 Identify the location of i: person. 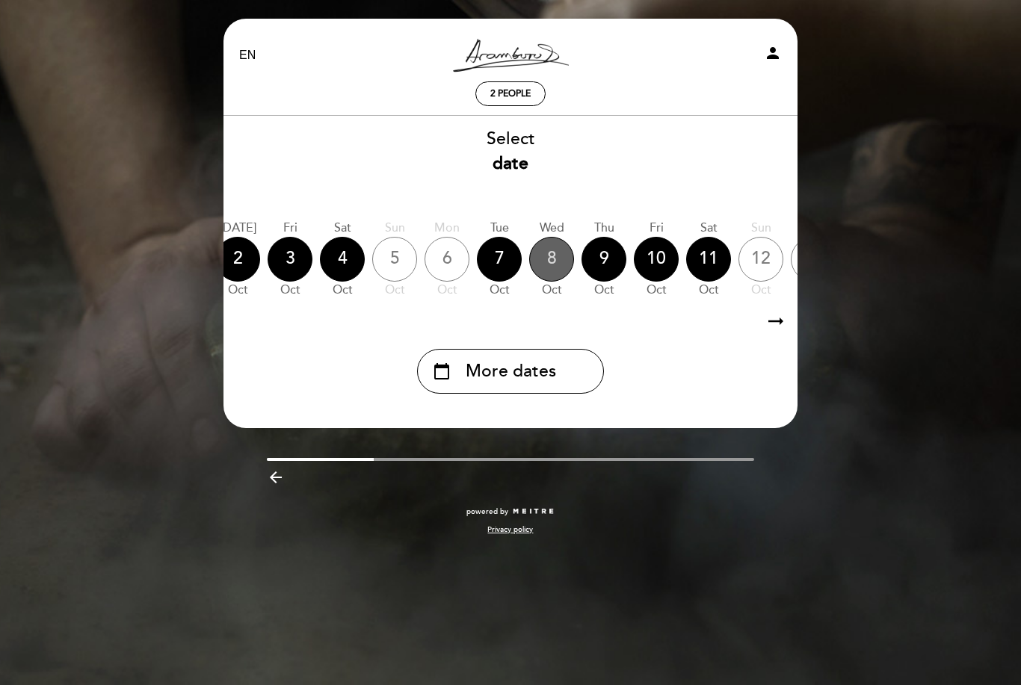
(773, 53).